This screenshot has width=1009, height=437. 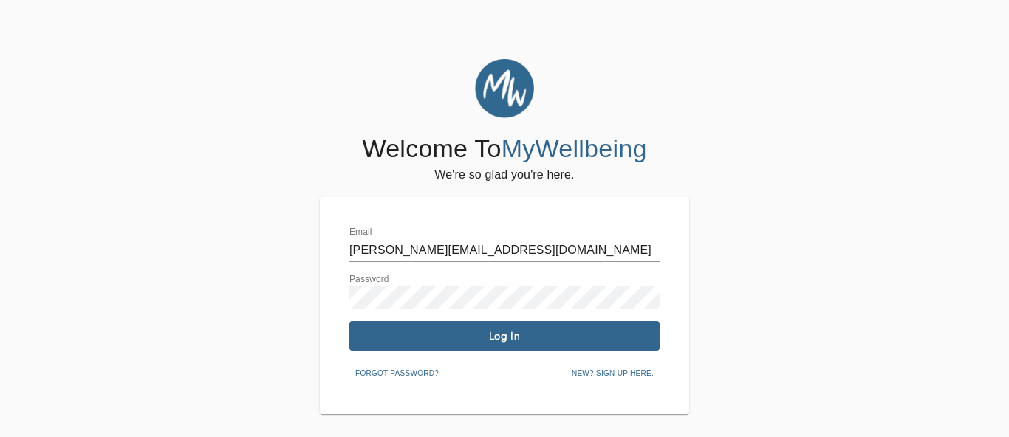 What do you see at coordinates (397, 372) in the screenshot?
I see `a: Forgot password?` at bounding box center [397, 372].